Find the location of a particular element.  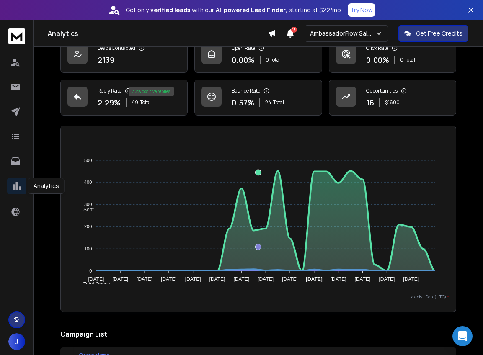

p: 2.29 % is located at coordinates (109, 103).